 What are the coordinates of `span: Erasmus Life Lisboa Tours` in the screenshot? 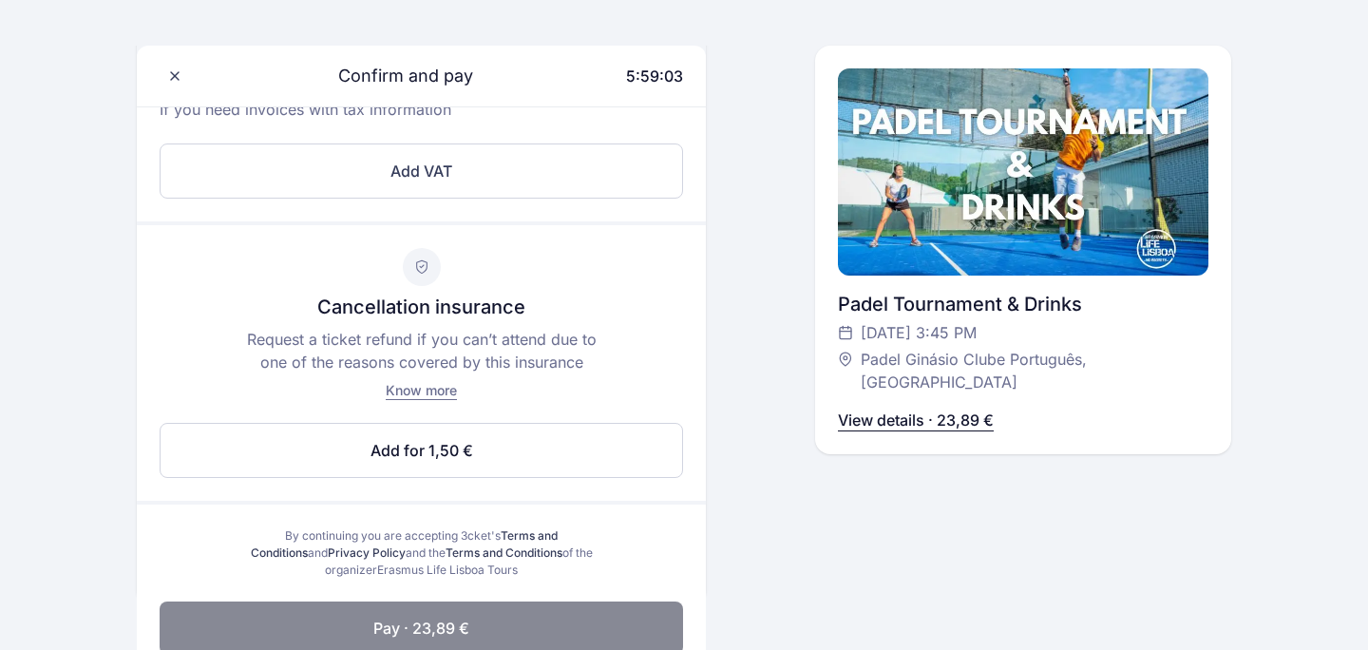 It's located at (447, 569).